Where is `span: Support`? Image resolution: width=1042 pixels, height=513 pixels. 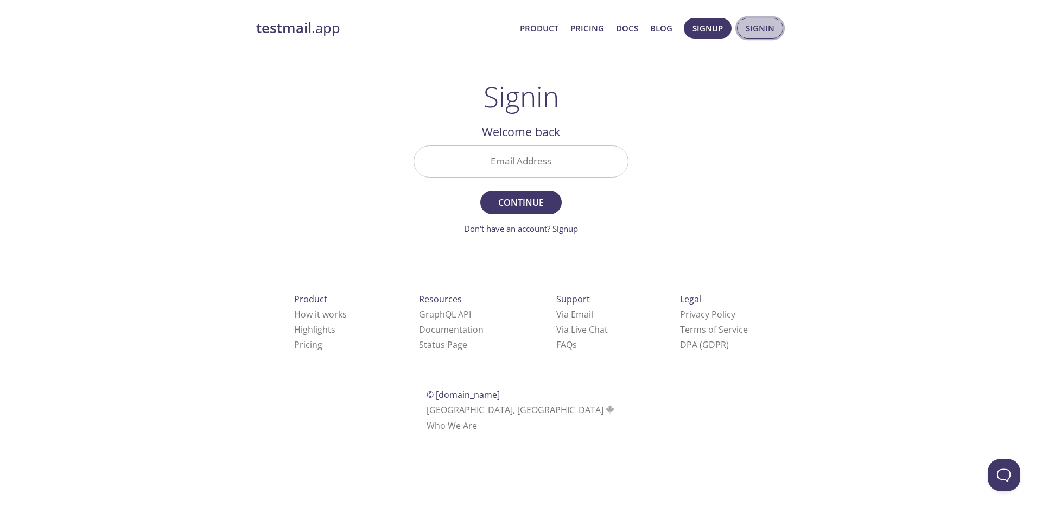 span: Support is located at coordinates (573, 299).